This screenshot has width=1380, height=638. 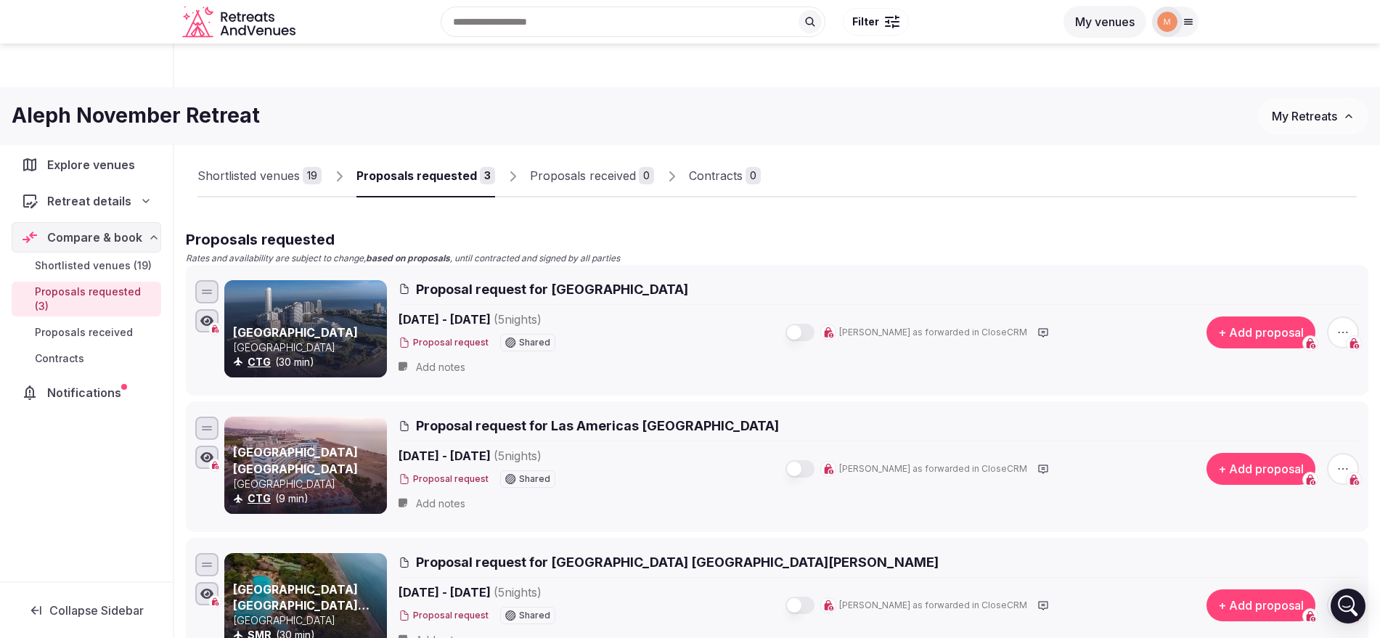 I want to click on p: Rates and availability are subject to change, , until contracted and signed by all parties, so click(x=777, y=258).